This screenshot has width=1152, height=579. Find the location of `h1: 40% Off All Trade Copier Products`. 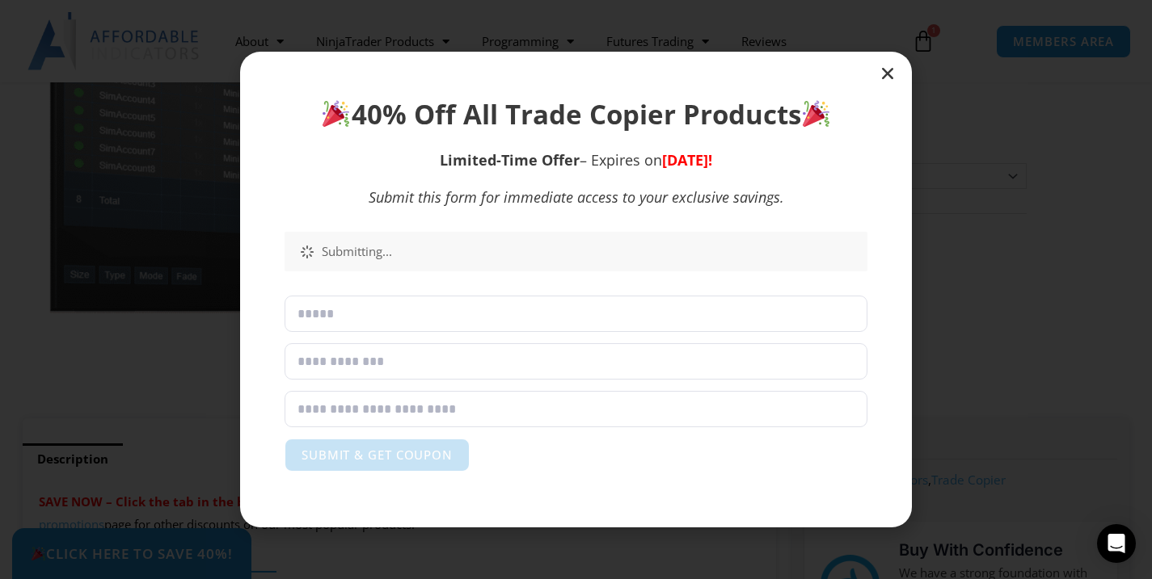

h1: 40% Off All Trade Copier Products is located at coordinates (575, 115).